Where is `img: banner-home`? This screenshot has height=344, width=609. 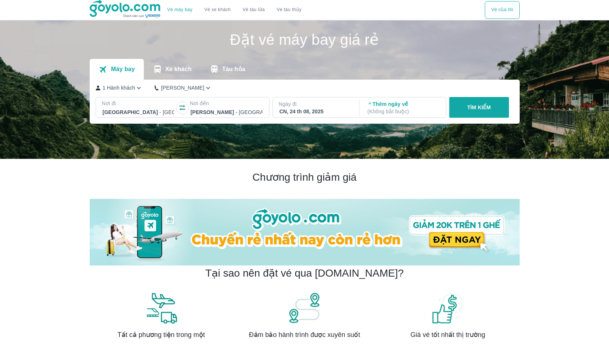
img: banner-home is located at coordinates (305, 232).